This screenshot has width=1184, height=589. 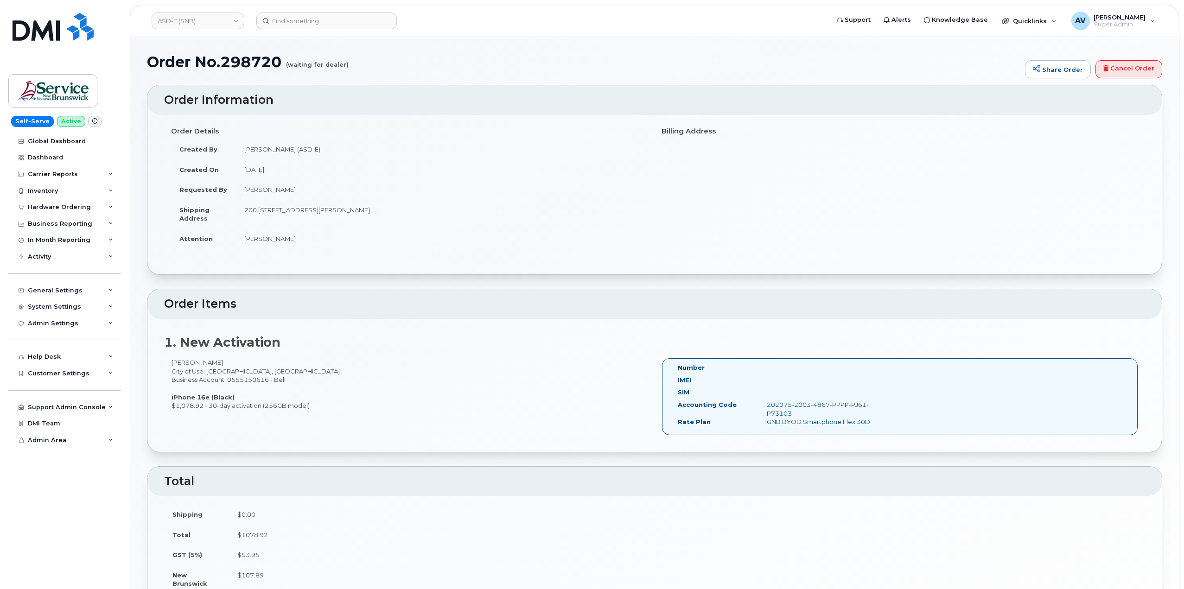 What do you see at coordinates (194, 214) in the screenshot?
I see `strong: Shipping Address` at bounding box center [194, 214].